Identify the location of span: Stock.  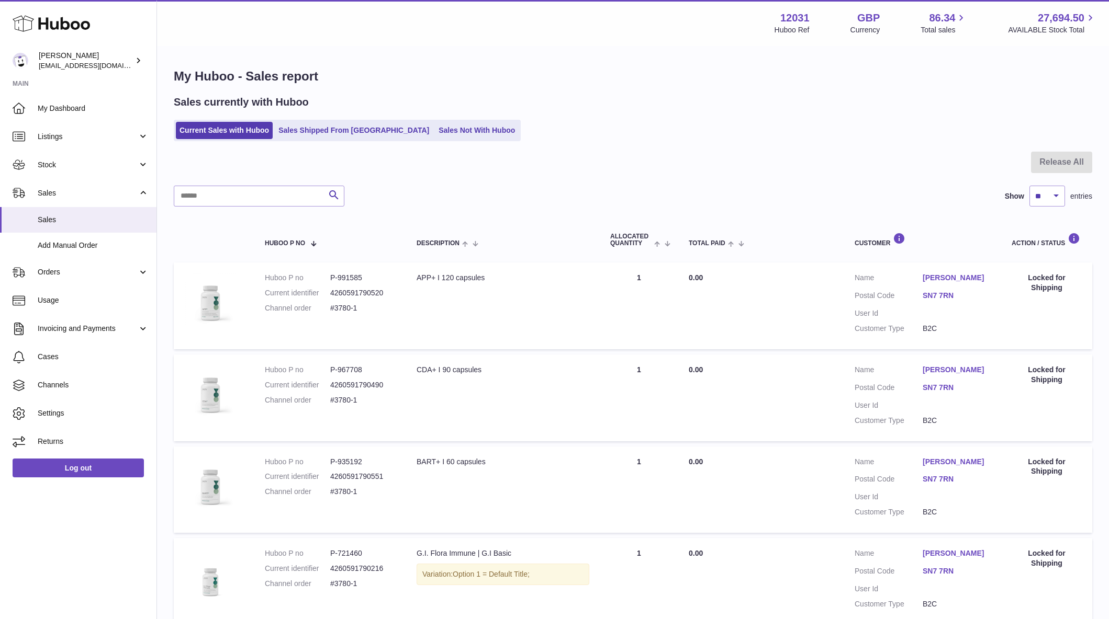
(87, 165).